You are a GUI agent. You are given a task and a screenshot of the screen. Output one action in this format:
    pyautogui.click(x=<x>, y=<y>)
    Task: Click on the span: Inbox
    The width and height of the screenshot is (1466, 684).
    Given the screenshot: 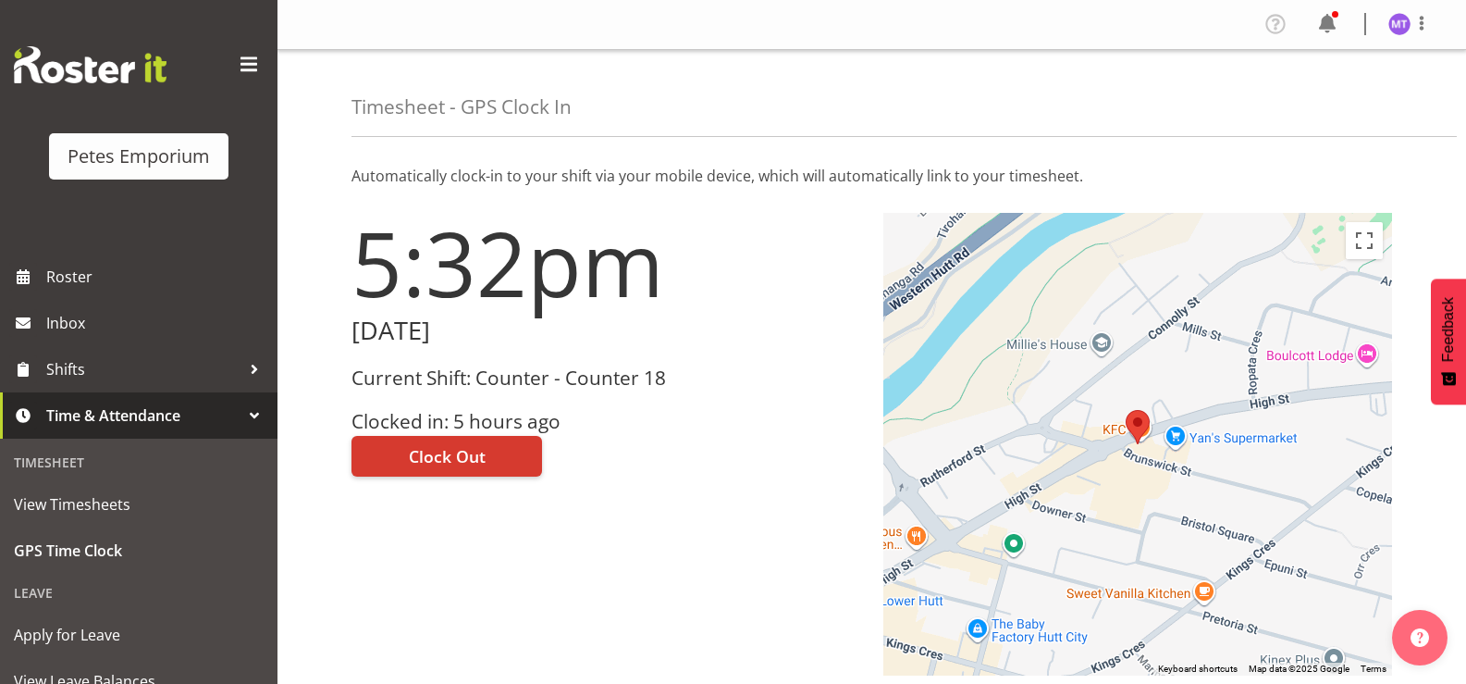 What is the action you would take?
    pyautogui.click(x=157, y=323)
    